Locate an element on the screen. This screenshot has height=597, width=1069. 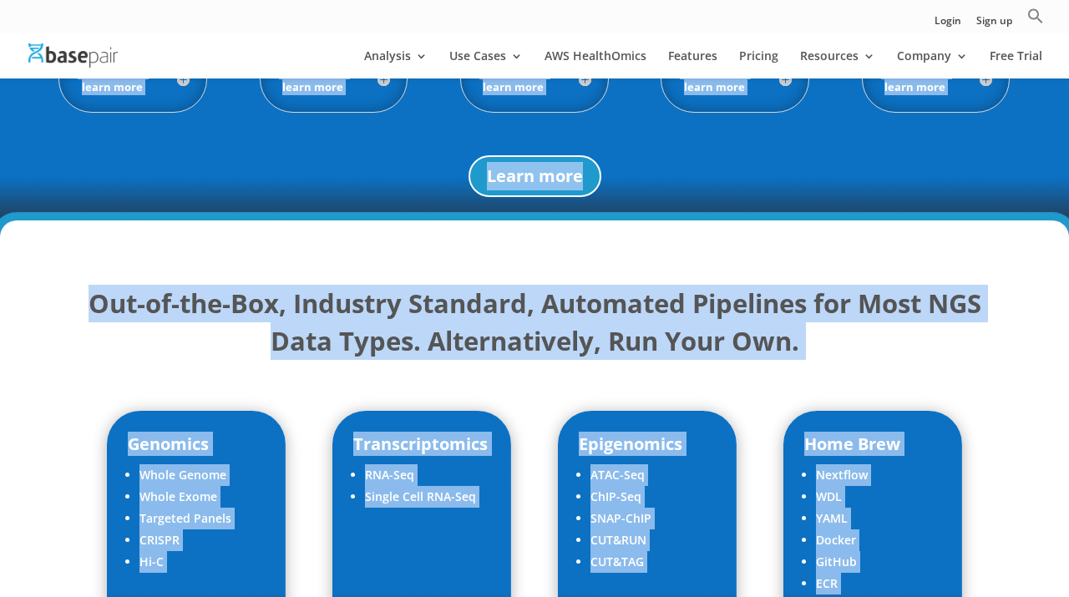
li: Targeted Panels is located at coordinates (202, 519).